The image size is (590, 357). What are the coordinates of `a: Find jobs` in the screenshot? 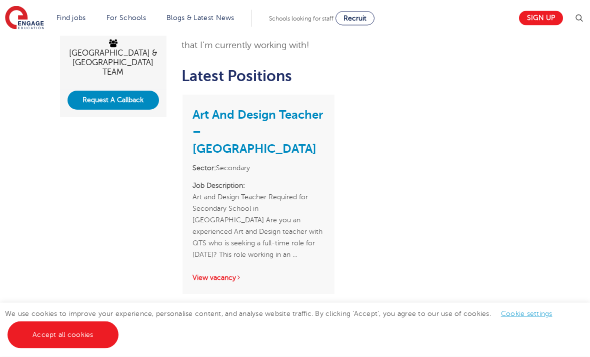 It's located at (71, 18).